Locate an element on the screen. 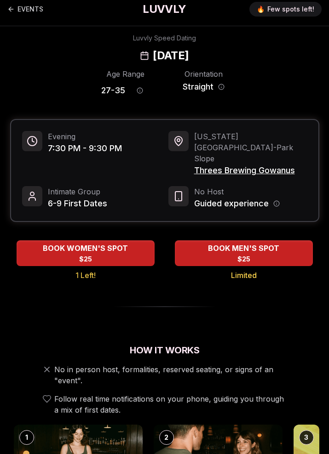 The width and height of the screenshot is (329, 454). div: Orientation is located at coordinates (204, 74).